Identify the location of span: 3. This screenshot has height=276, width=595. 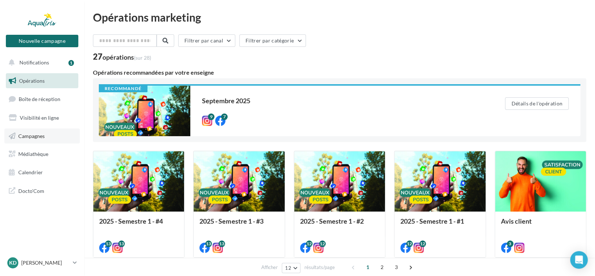
(396, 267).